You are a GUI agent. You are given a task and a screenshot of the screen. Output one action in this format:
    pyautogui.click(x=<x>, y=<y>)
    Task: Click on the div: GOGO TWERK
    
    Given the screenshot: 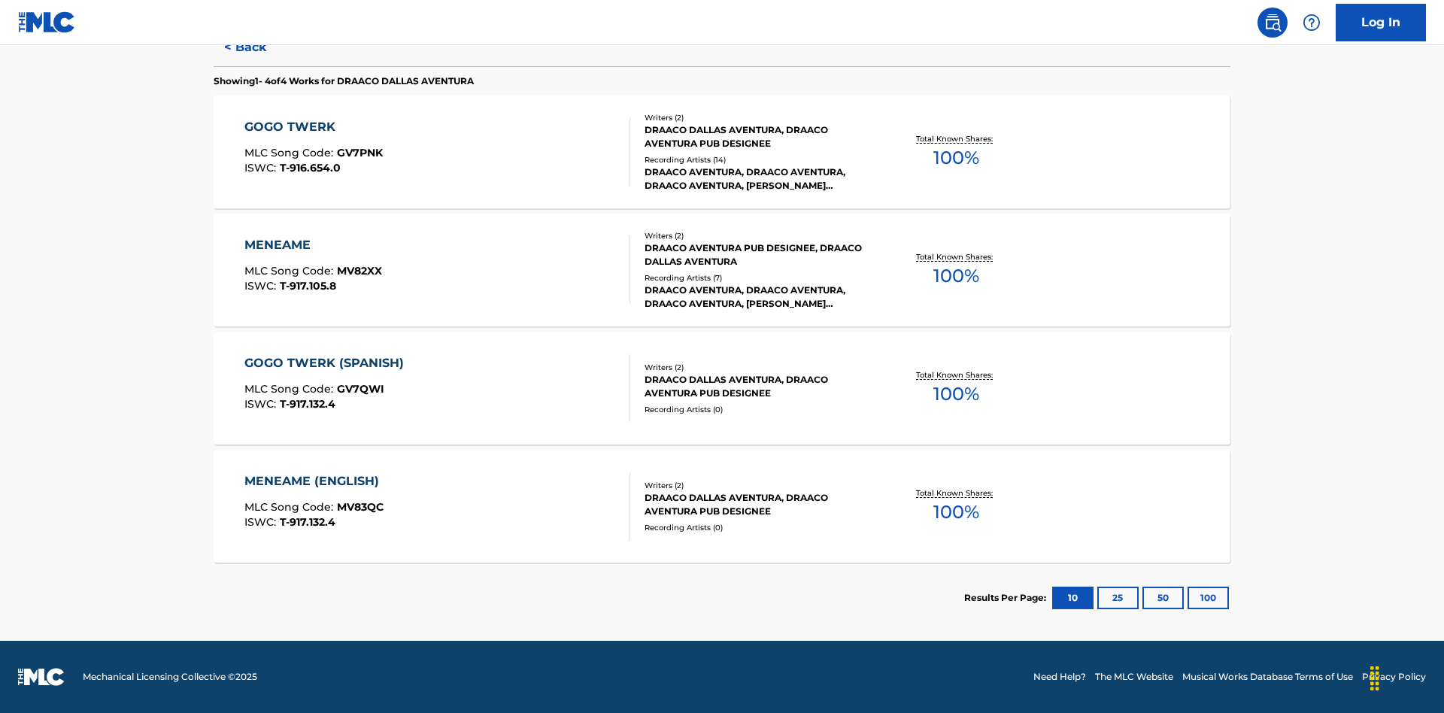 What is the action you would take?
    pyautogui.click(x=314, y=127)
    